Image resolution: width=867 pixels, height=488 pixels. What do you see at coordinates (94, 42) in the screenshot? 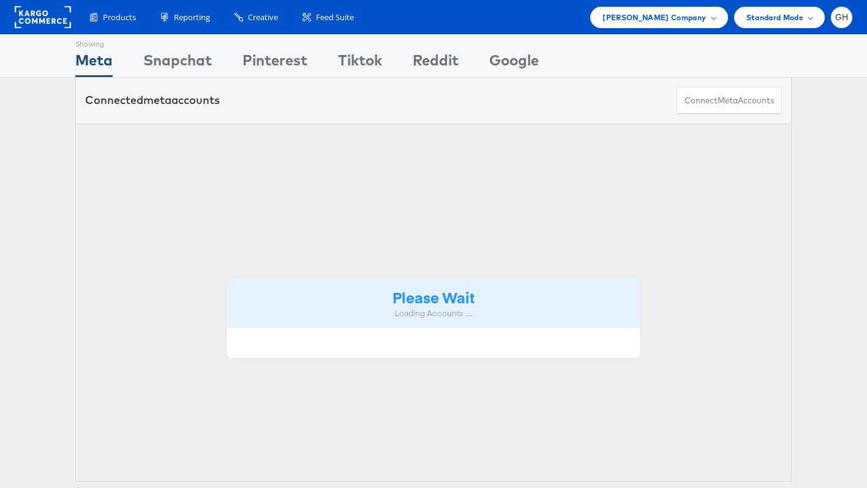
I see `div: Showing` at bounding box center [94, 42].